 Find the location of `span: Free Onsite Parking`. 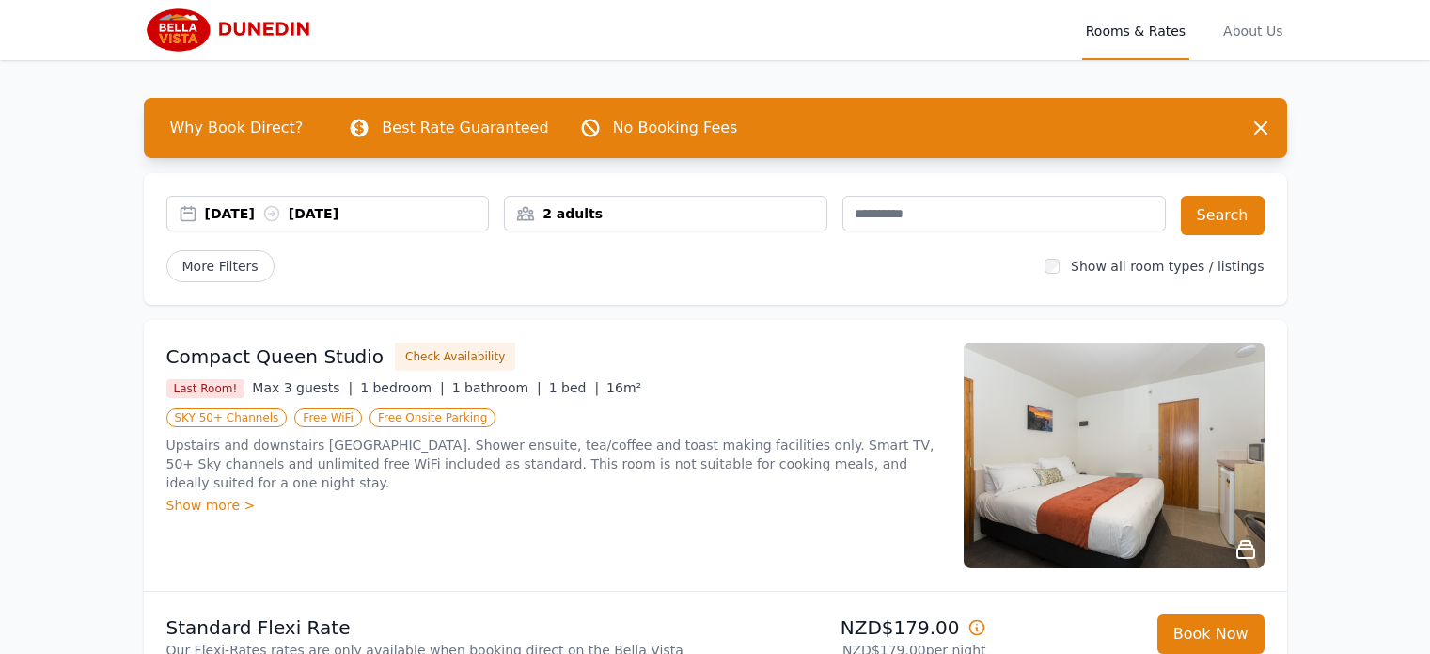

span: Free Onsite Parking is located at coordinates (433, 418).